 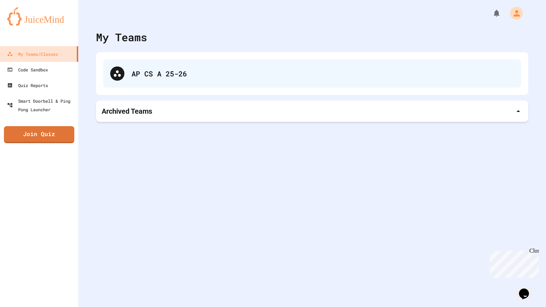 I want to click on div: My Notifications, so click(x=491, y=13).